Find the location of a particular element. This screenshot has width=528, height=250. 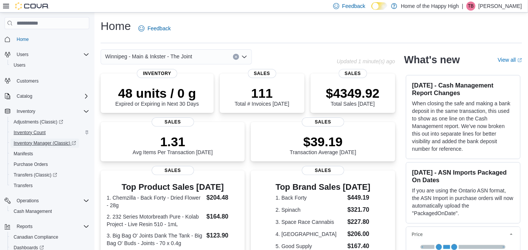

dd: $123.90 is located at coordinates (223, 235).